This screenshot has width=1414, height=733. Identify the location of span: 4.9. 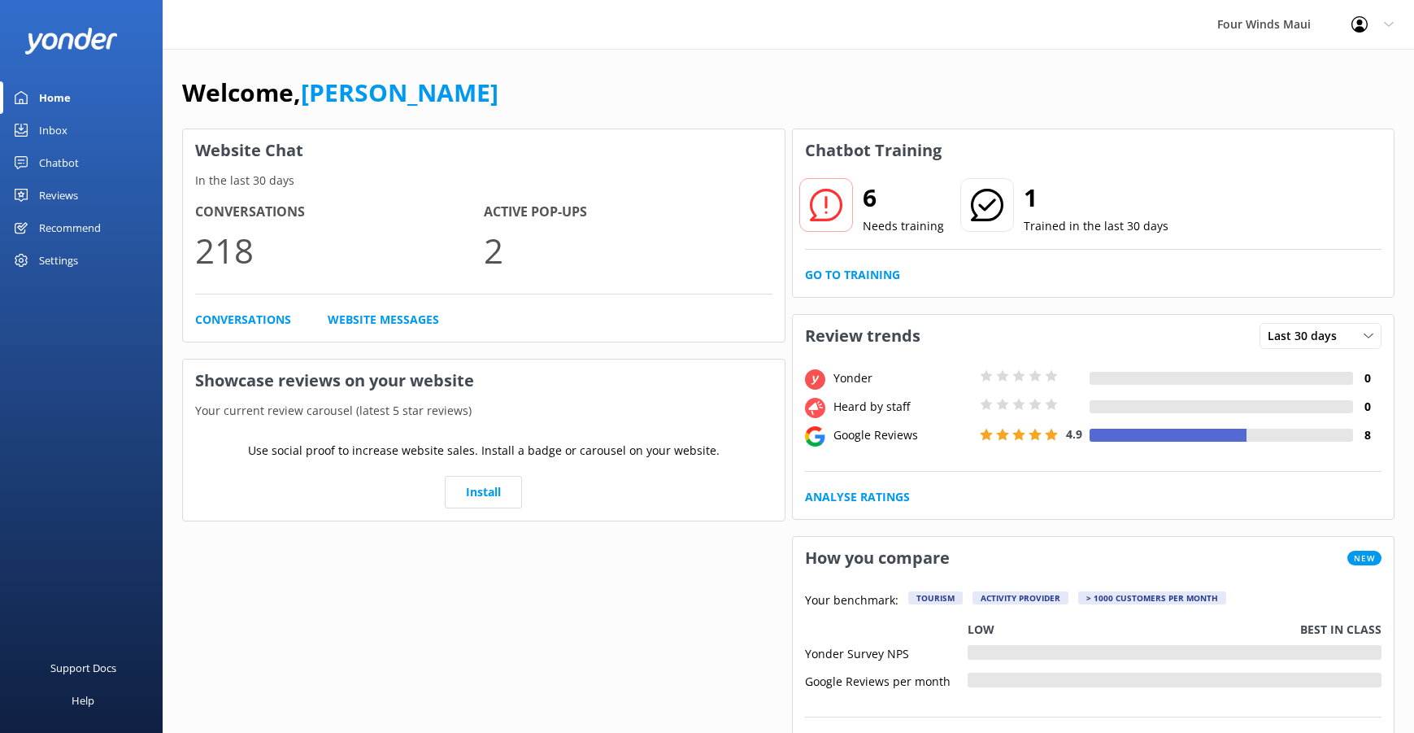
(1074, 433).